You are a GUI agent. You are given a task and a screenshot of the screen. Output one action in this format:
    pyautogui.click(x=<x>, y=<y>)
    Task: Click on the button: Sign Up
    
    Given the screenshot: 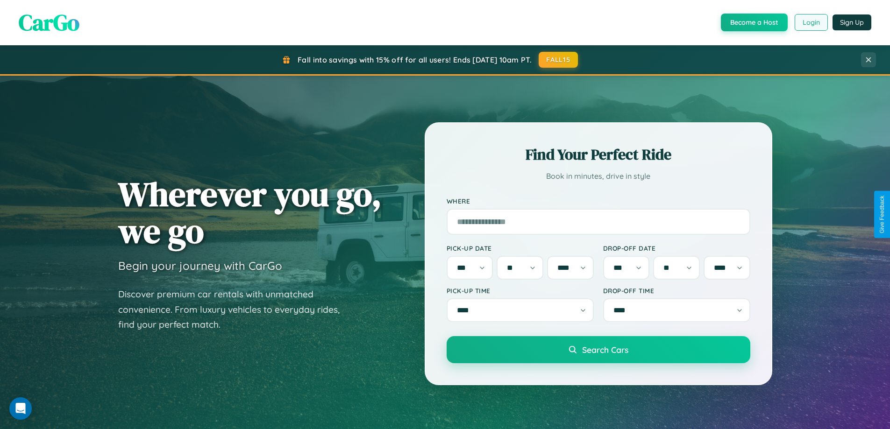 What is the action you would take?
    pyautogui.click(x=852, y=22)
    